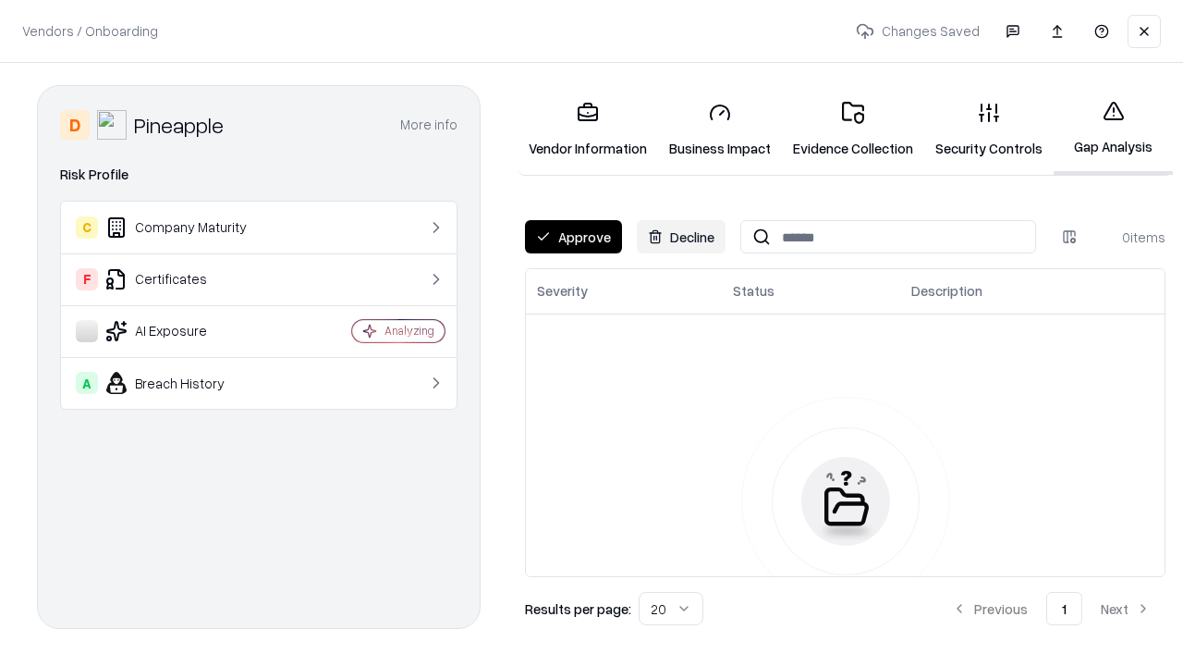  What do you see at coordinates (753, 290) in the screenshot?
I see `div: Status` at bounding box center [753, 290].